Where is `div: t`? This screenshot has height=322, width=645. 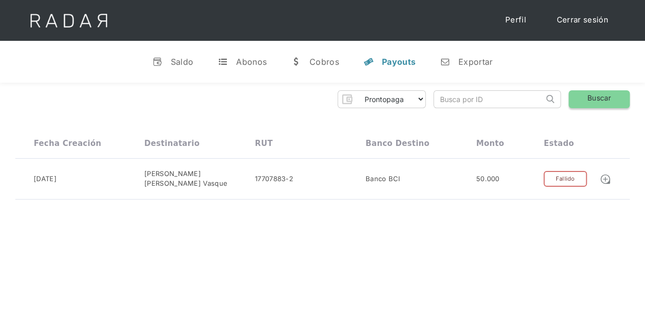
div: t is located at coordinates (223, 62).